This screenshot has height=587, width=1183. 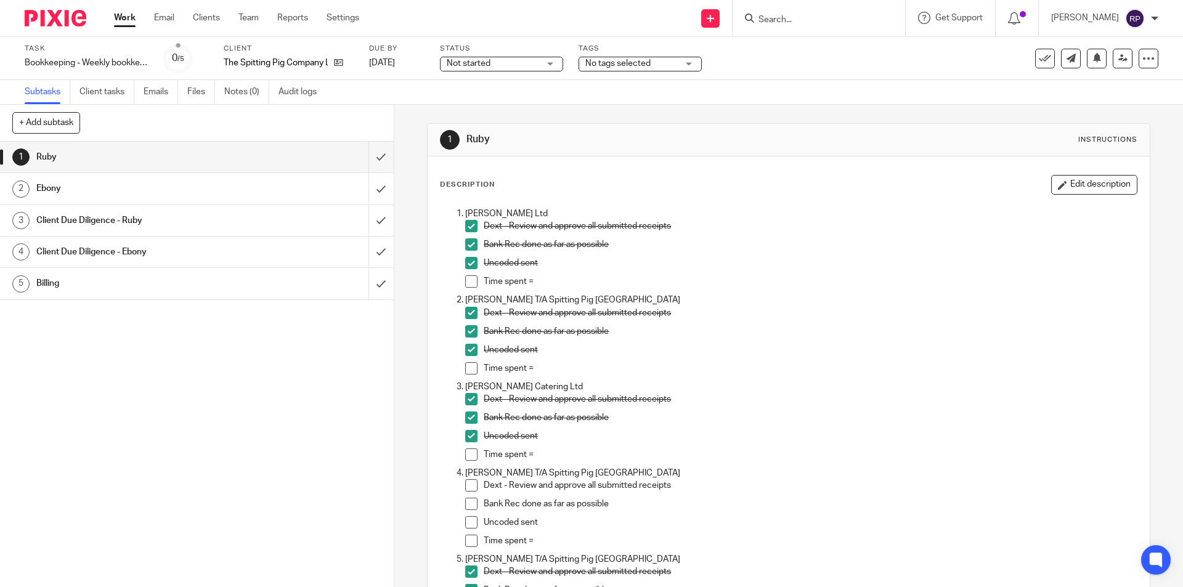 What do you see at coordinates (248, 18) in the screenshot?
I see `a: Team` at bounding box center [248, 18].